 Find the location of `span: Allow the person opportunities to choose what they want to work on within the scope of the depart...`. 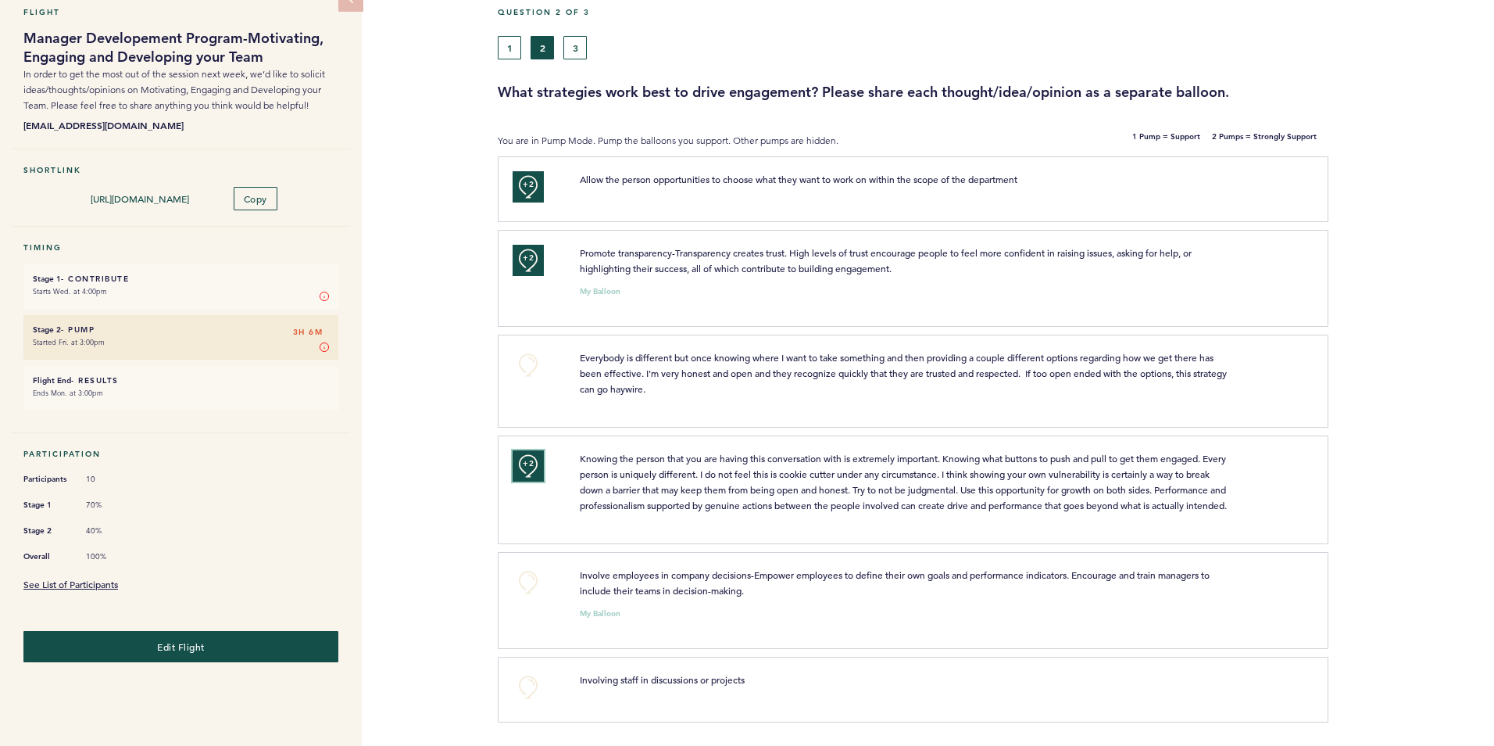

span: Allow the person opportunities to choose what they want to work on within the scope of the depart... is located at coordinates (799, 179).